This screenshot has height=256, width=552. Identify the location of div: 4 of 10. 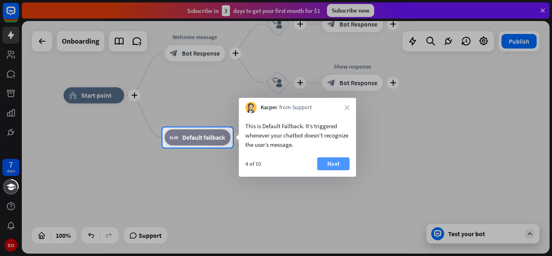
(253, 164).